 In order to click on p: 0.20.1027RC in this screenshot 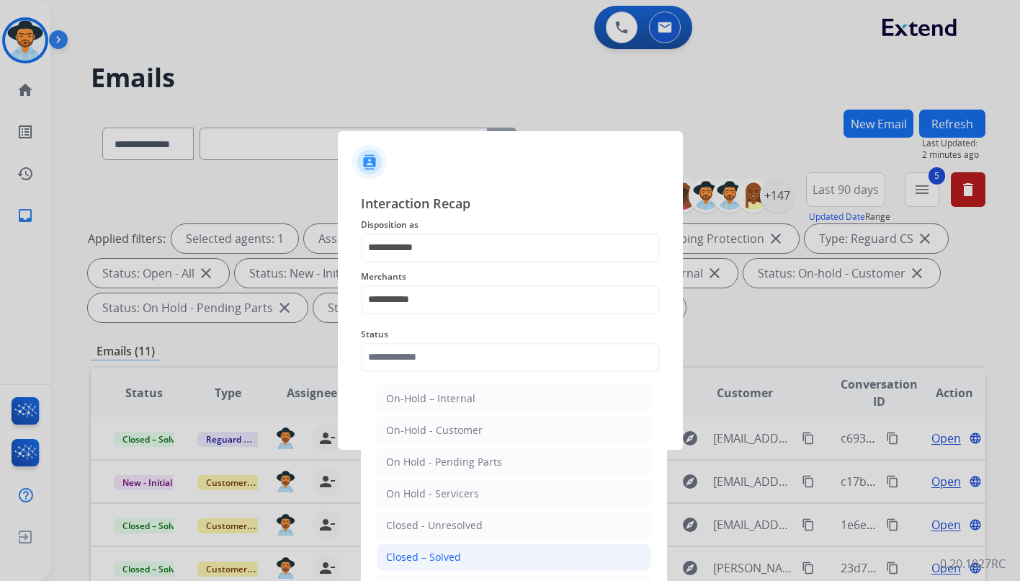, I will do `click(973, 563)`.